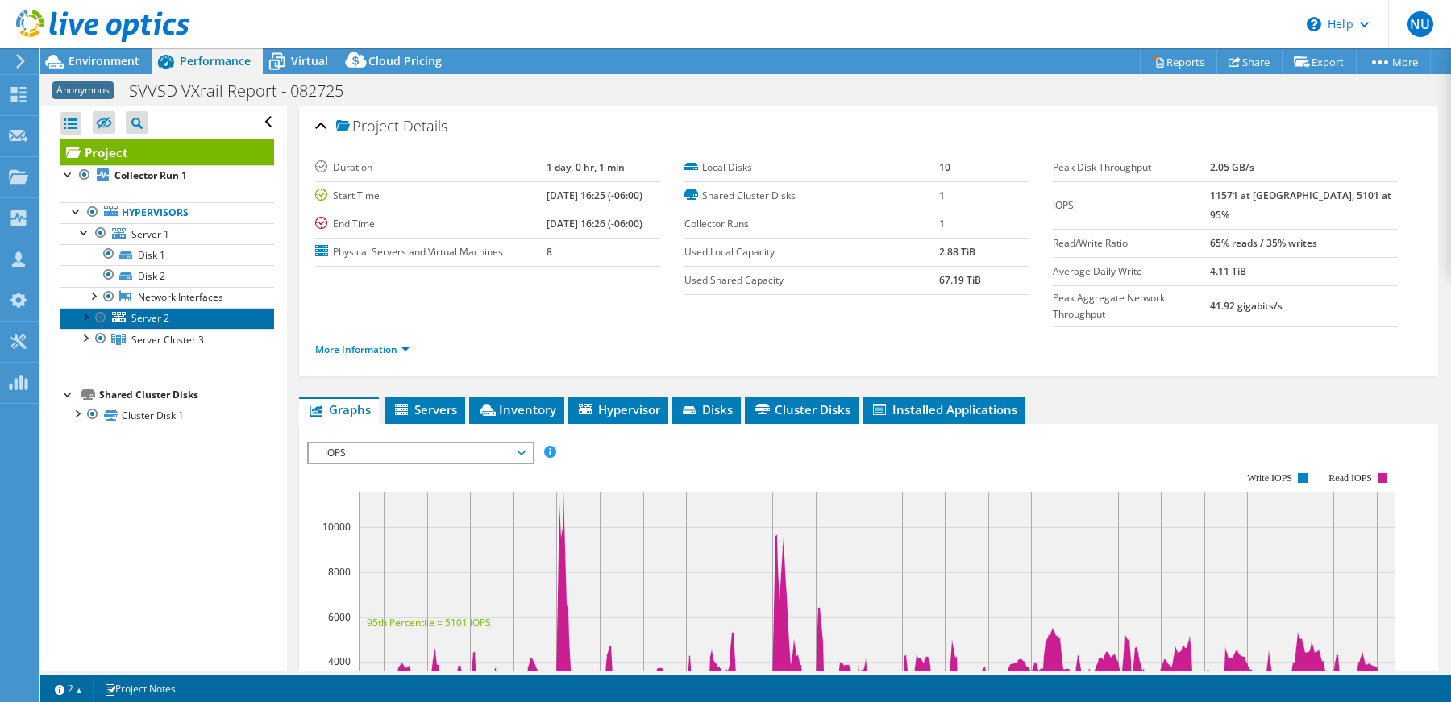 The image size is (1451, 702). Describe the element at coordinates (1232, 167) in the screenshot. I see `b: 2.05 GB/s` at that location.